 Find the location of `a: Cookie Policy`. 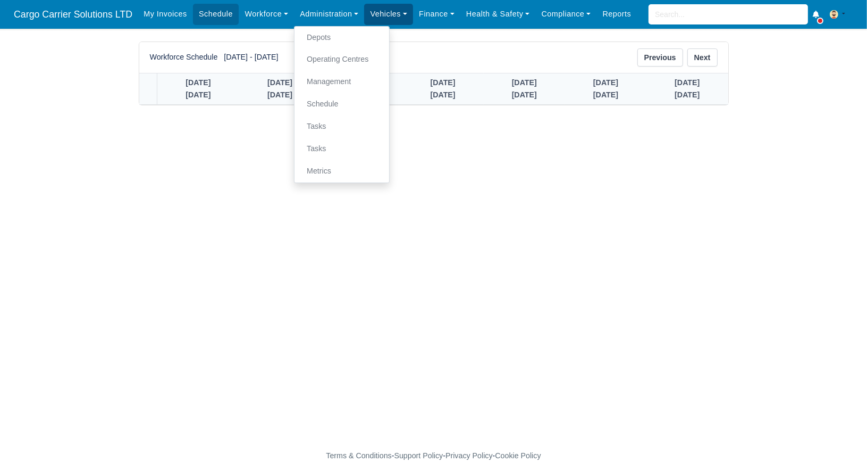

a: Cookie Policy is located at coordinates (518, 455).